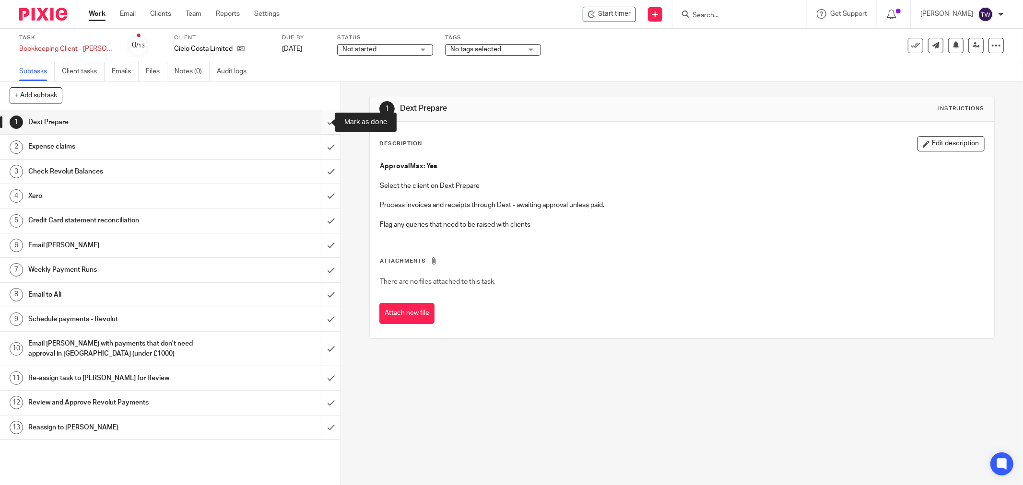 The height and width of the screenshot is (485, 1023). What do you see at coordinates (16, 221) in the screenshot?
I see `div: 5` at bounding box center [16, 221].